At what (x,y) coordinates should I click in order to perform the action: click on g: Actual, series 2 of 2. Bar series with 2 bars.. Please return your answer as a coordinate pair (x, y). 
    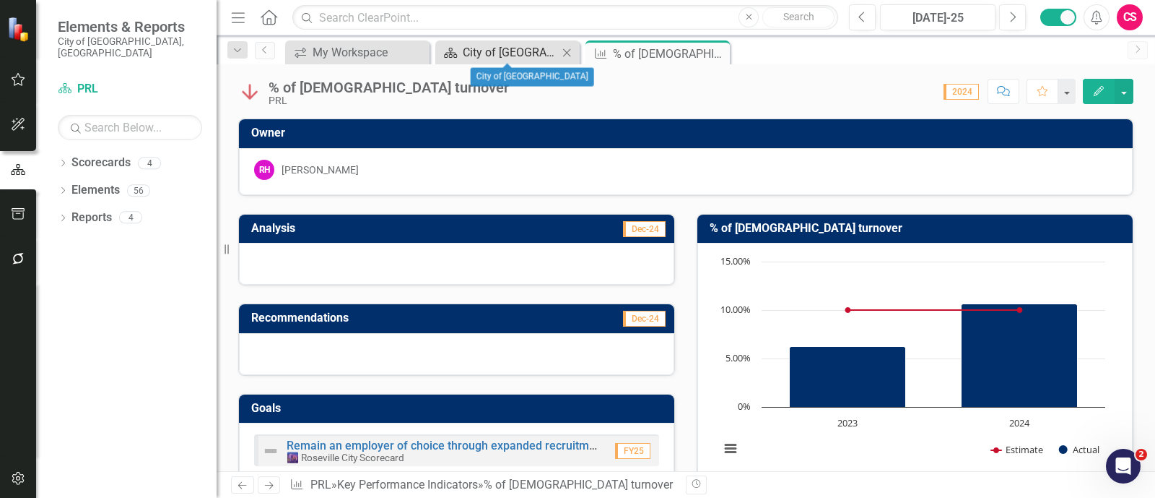
    Looking at the image, I should click on (934, 355).